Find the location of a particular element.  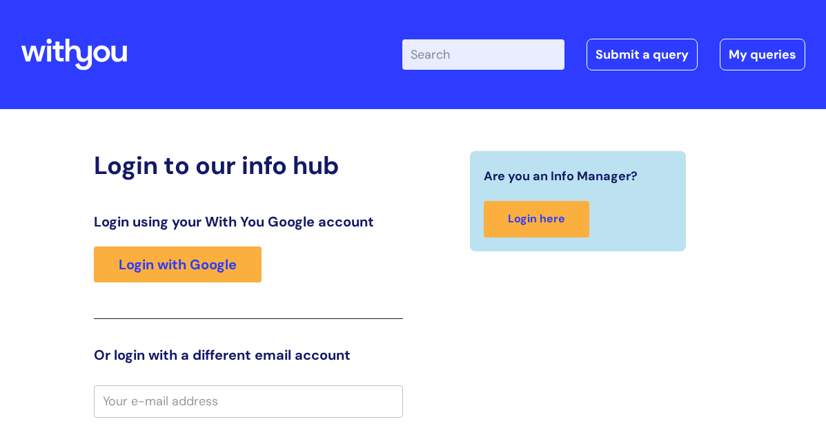

input: Your e-mail address is located at coordinates (248, 401).